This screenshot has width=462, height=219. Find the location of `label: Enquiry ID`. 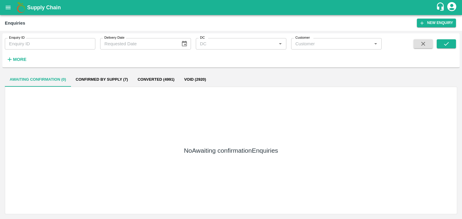

label: Enquiry ID is located at coordinates (17, 38).